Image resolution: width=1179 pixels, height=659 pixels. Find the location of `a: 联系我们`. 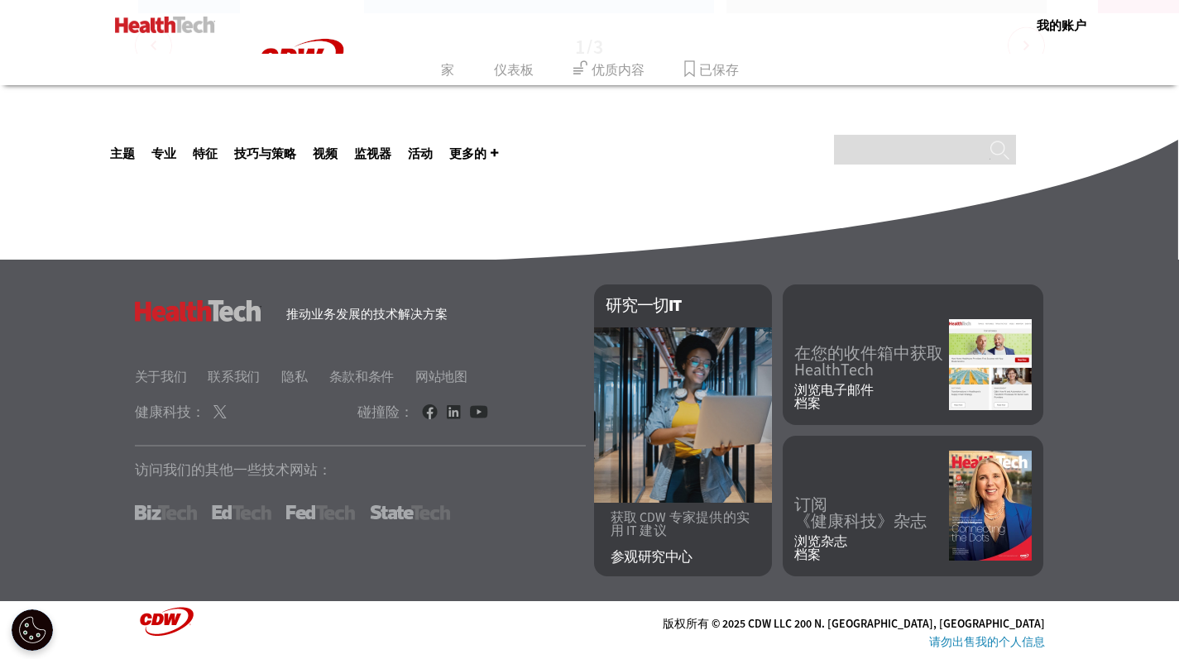

a: 联系我们 is located at coordinates (243, 376).